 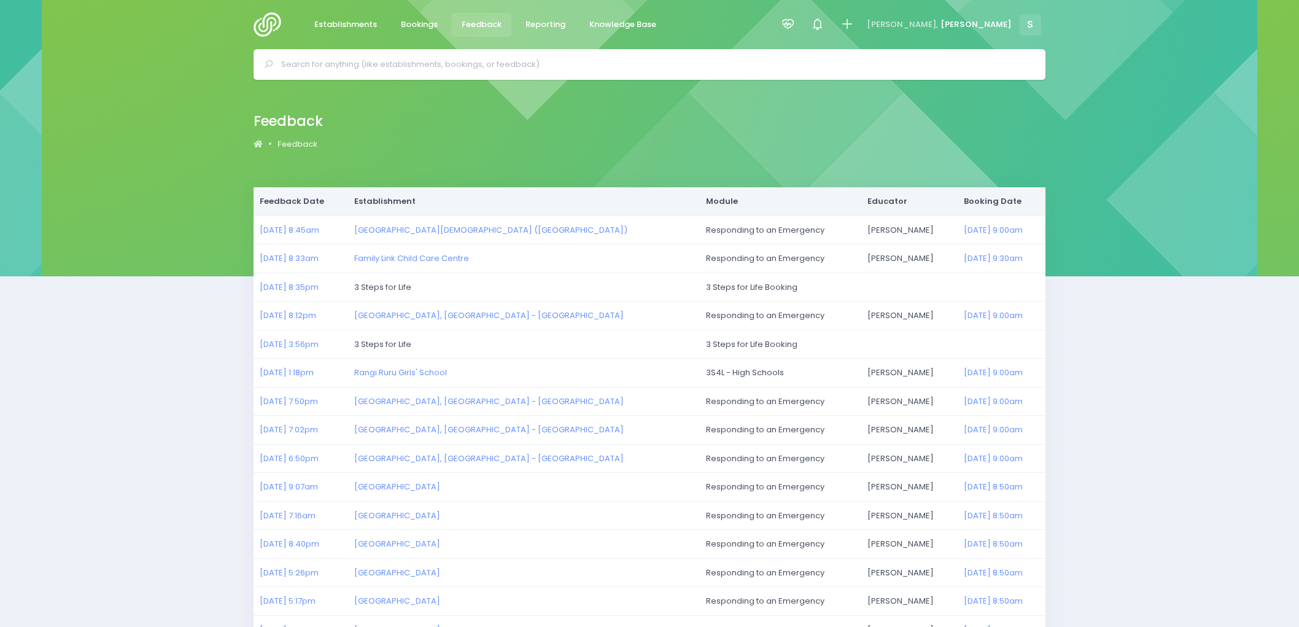 What do you see at coordinates (1030, 25) in the screenshot?
I see `span: S` at bounding box center [1030, 25].